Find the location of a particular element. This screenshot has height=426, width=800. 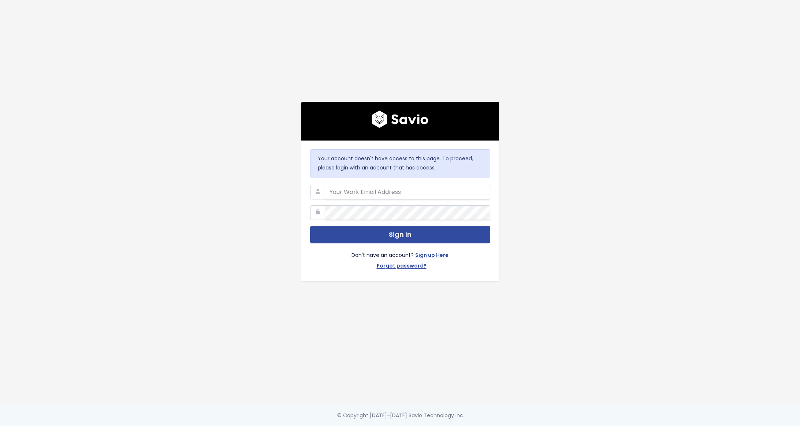

a: Sign up Here is located at coordinates (432, 256).